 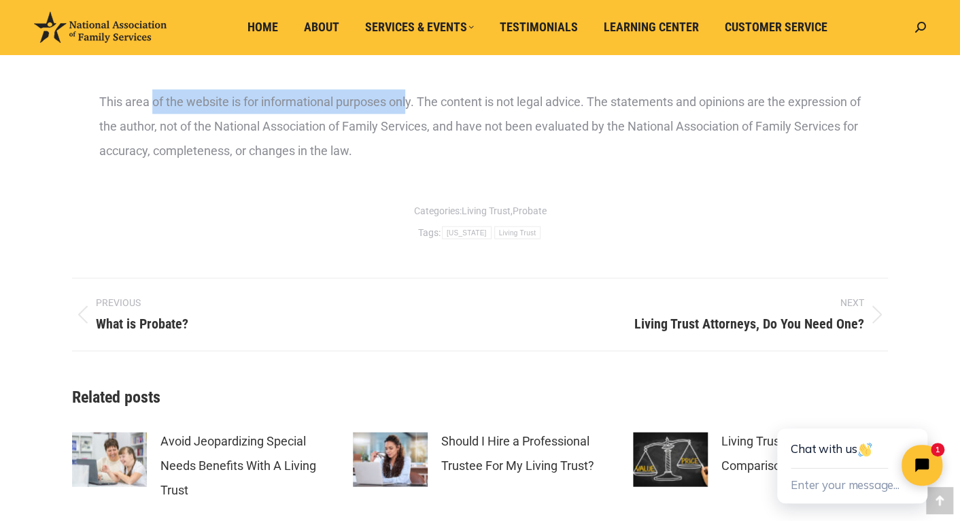 I want to click on a: Testimonials, so click(x=539, y=27).